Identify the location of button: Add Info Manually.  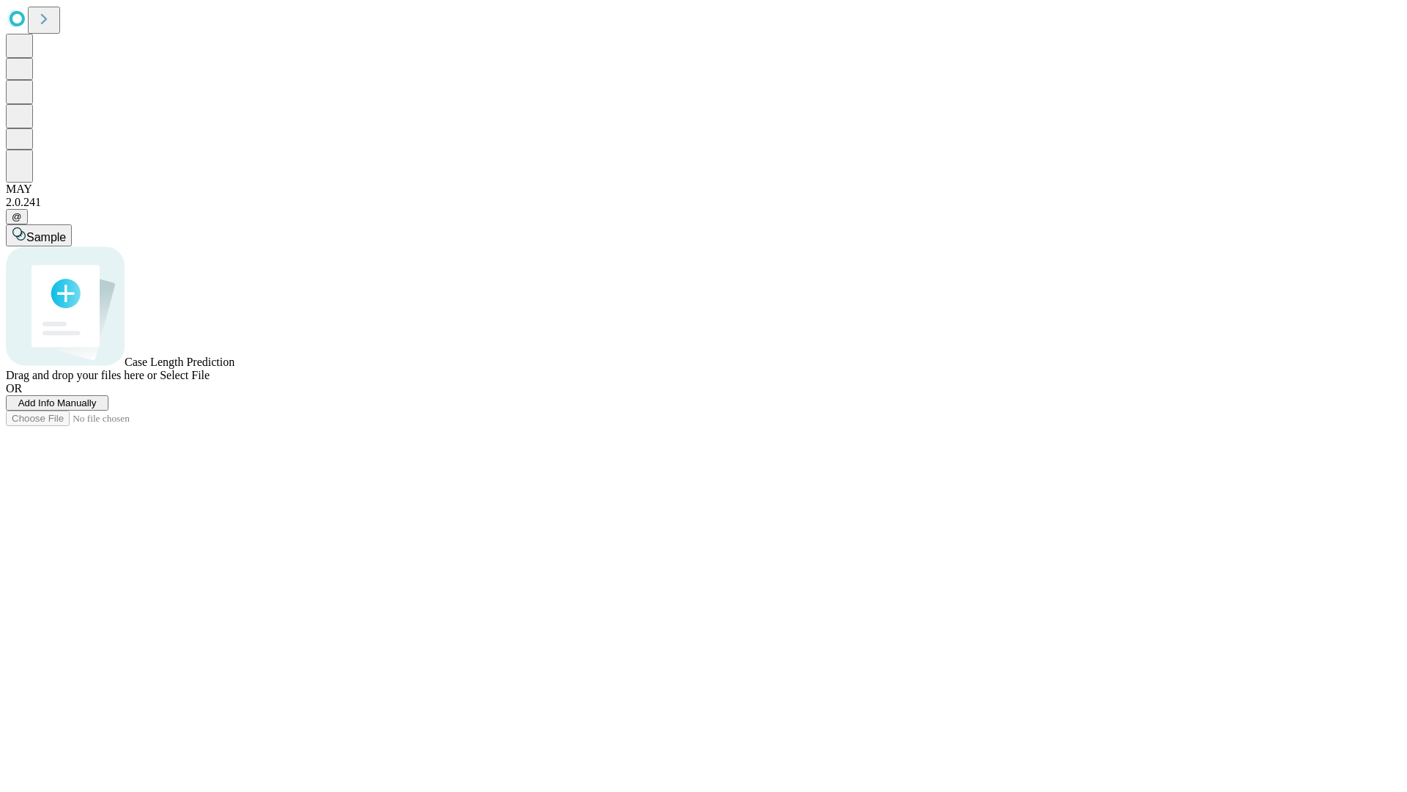
(57, 402).